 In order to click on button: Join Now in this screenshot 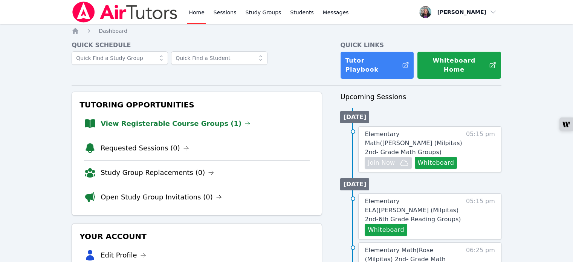, I will do `click(388, 163)`.